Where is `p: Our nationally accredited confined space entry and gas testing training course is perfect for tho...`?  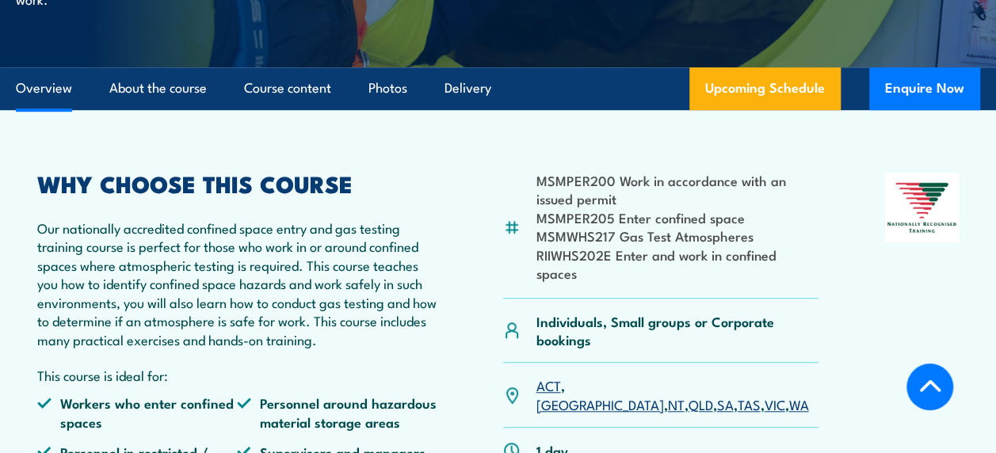 p: Our nationally accredited confined space entry and gas testing training course is perfect for tho... is located at coordinates (237, 284).